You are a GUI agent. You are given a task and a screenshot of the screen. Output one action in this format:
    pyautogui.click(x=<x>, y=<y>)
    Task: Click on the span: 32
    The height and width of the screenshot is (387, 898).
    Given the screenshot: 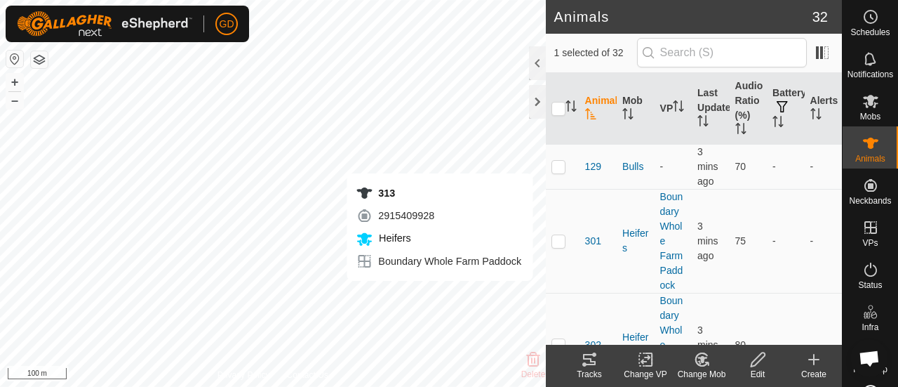 What is the action you would take?
    pyautogui.click(x=820, y=17)
    